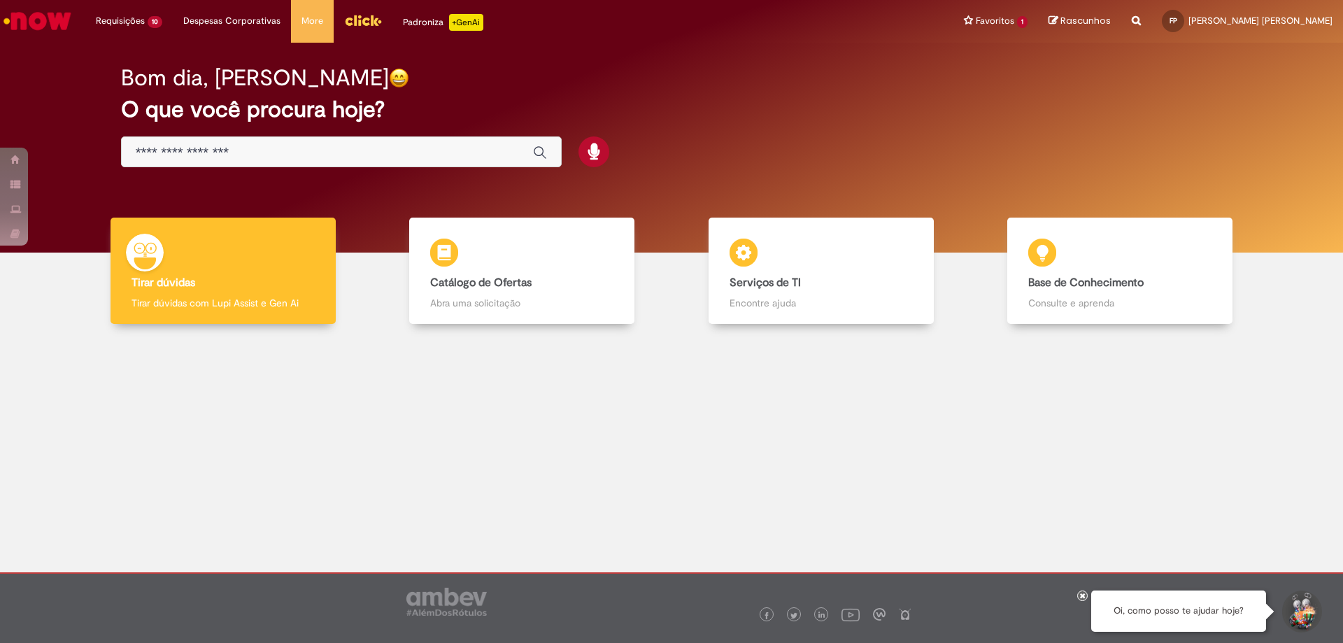  Describe the element at coordinates (37, 21) in the screenshot. I see `img: ServiceNow` at that location.